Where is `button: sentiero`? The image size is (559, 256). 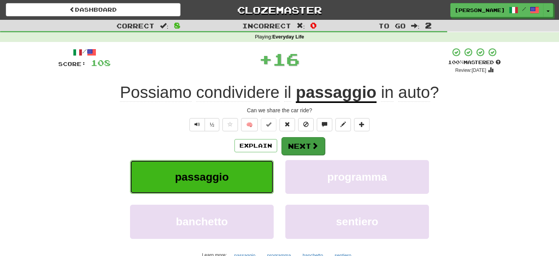
button: sentiero is located at coordinates (357, 221).